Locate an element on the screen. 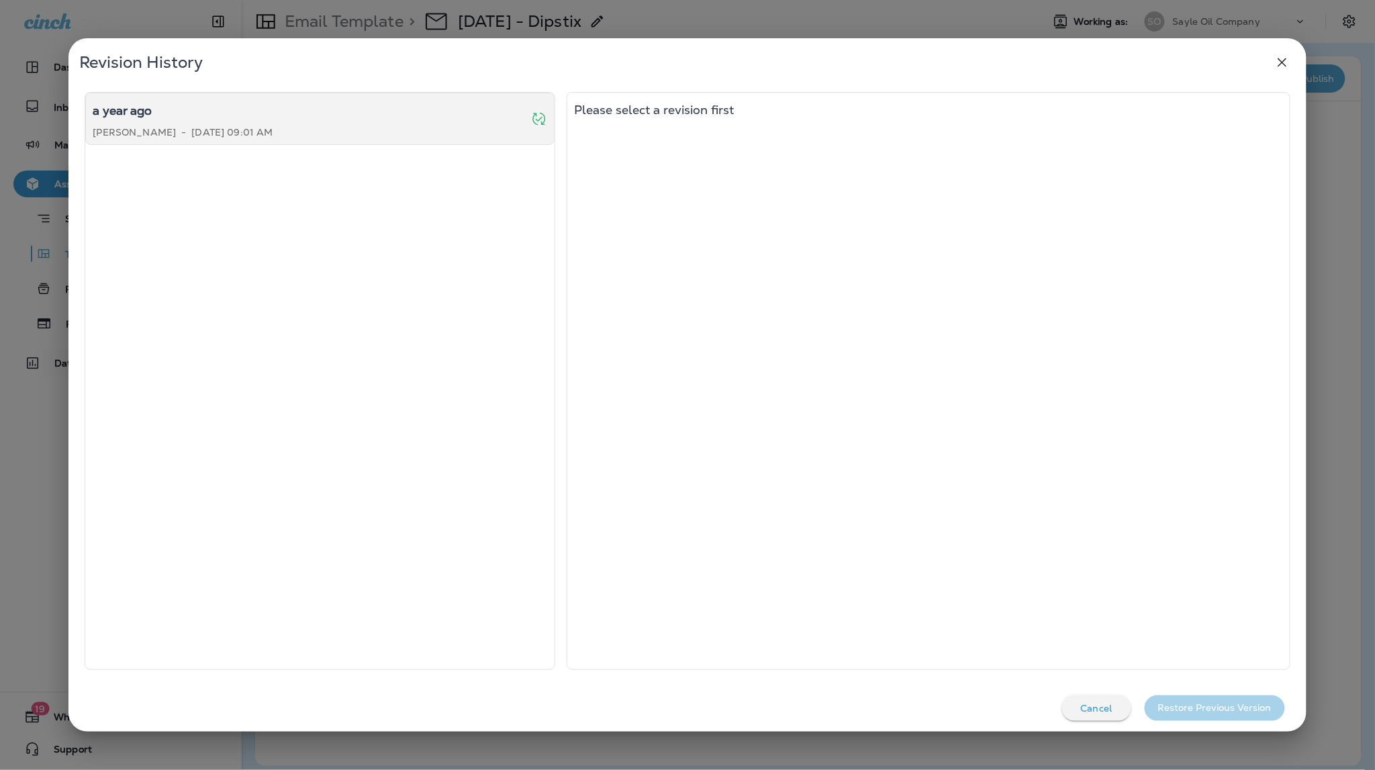  button: Cancel is located at coordinates (1097, 708).